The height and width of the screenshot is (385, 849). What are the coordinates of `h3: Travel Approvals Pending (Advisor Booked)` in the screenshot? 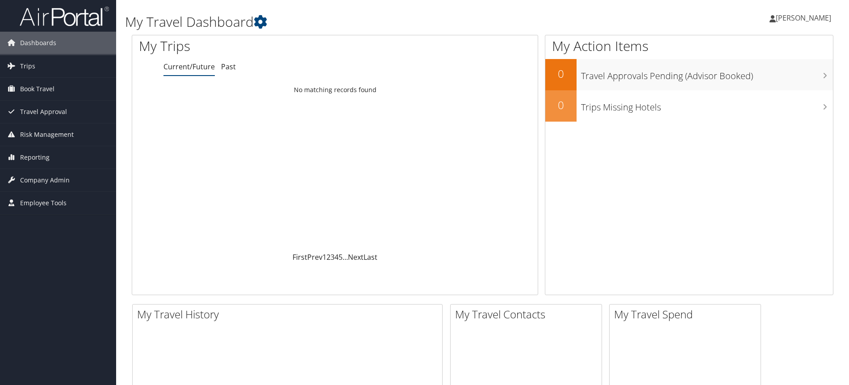 It's located at (707, 74).